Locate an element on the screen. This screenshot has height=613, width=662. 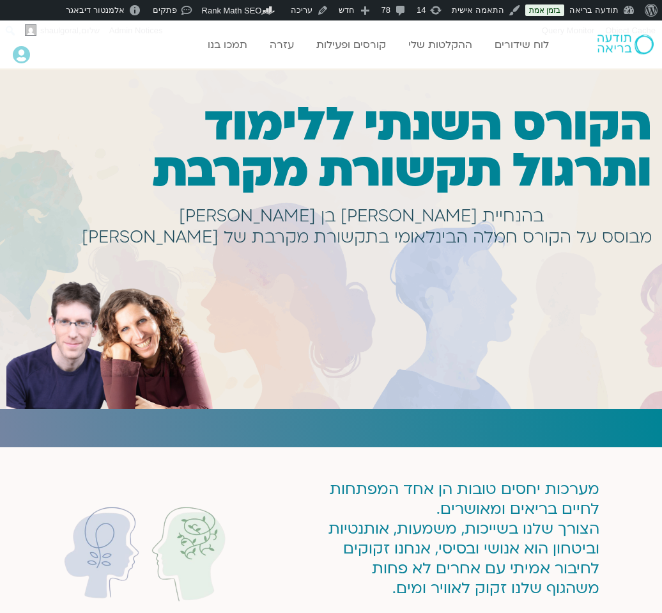
a: לוח שידורים is located at coordinates (522, 45).